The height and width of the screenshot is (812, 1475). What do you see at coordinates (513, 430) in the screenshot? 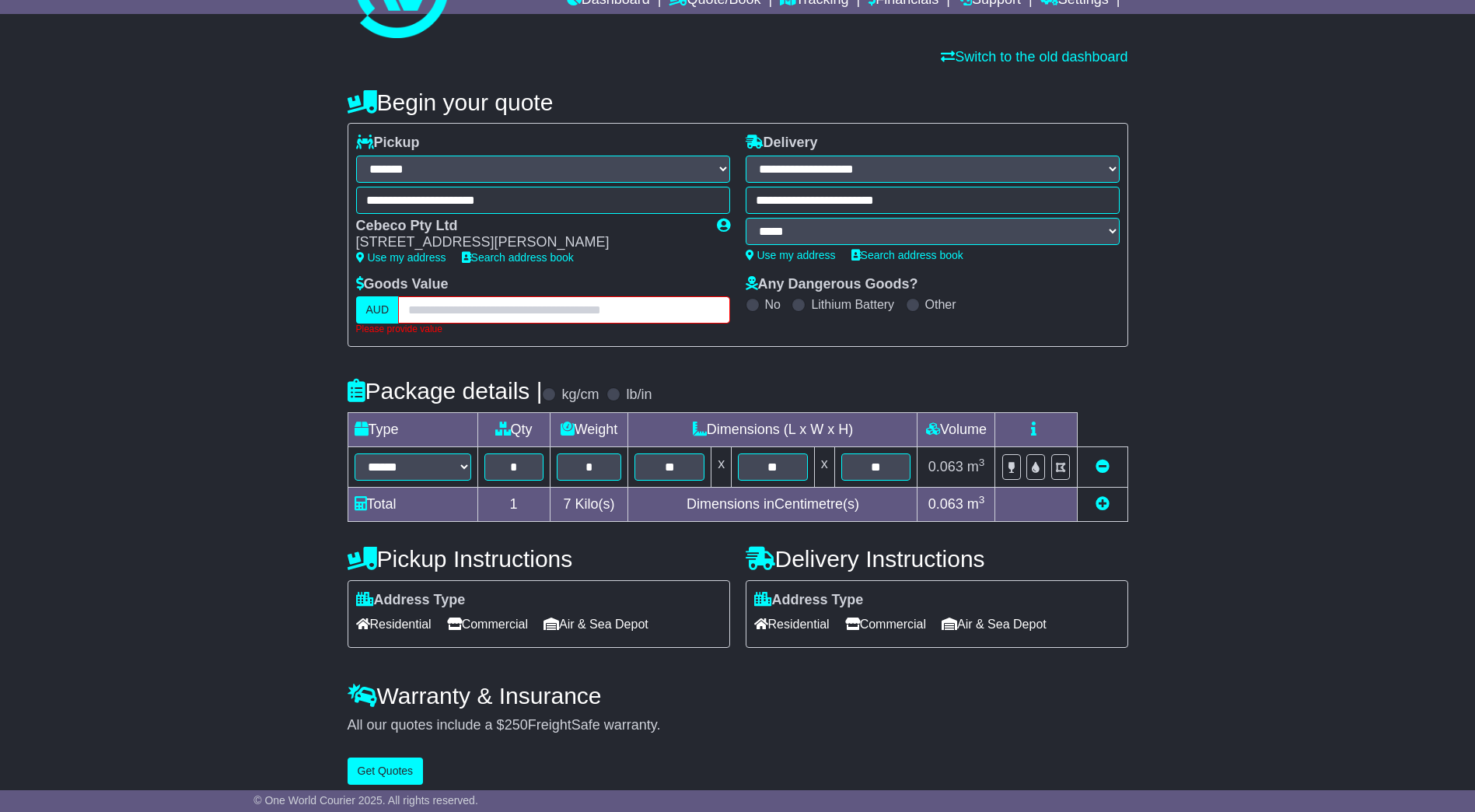
I see `td: Qty` at bounding box center [513, 430].